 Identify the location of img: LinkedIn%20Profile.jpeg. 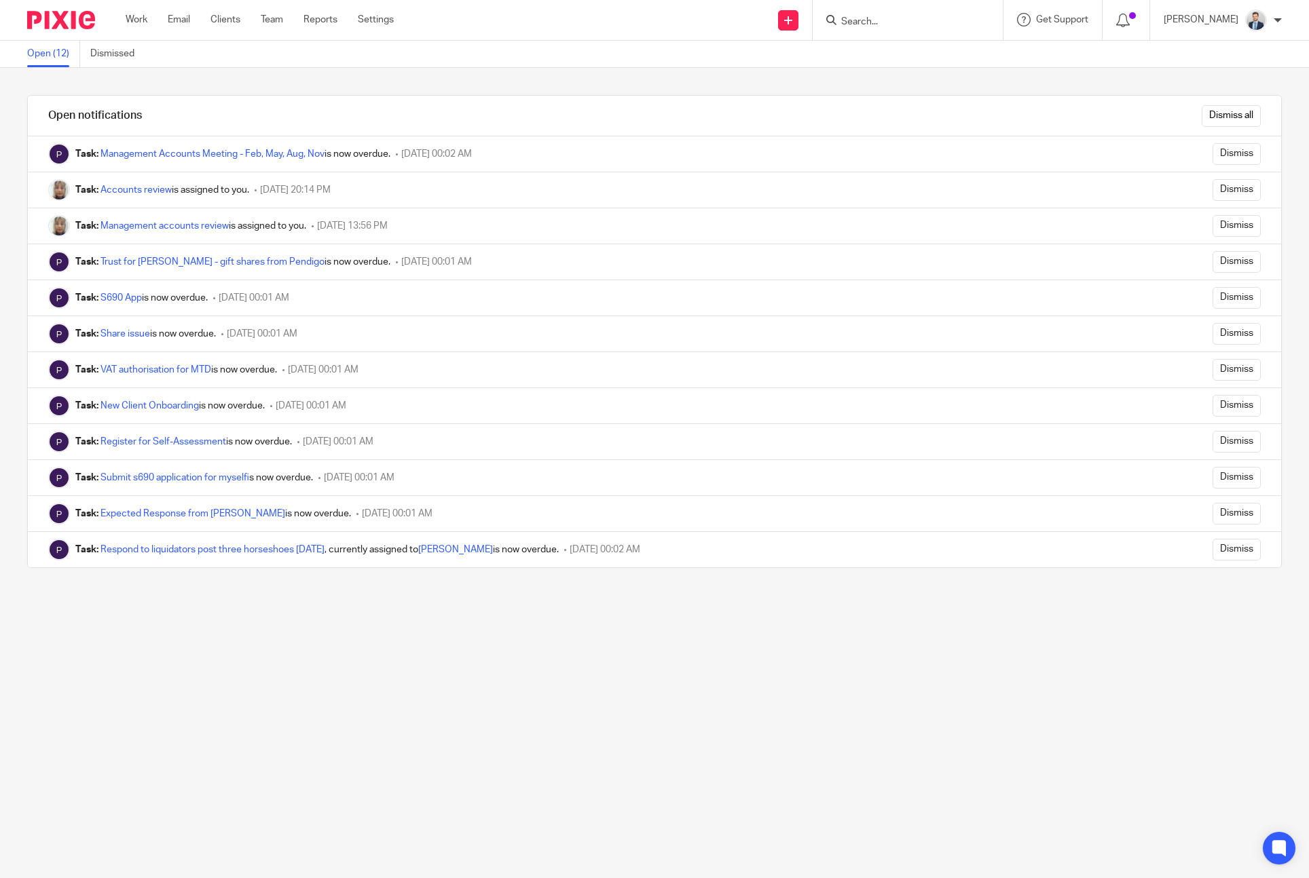
(1256, 20).